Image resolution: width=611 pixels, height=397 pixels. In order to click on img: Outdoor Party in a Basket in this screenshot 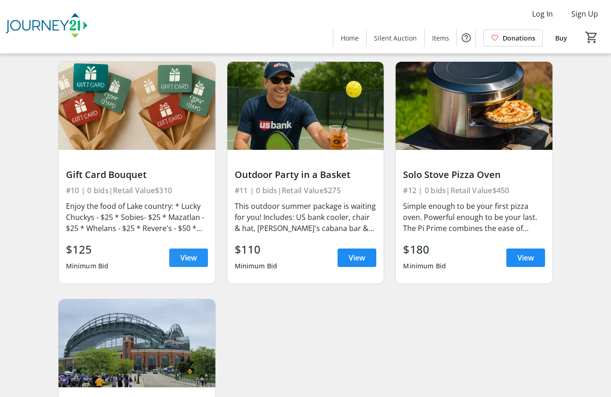, I will do `click(305, 106)`.